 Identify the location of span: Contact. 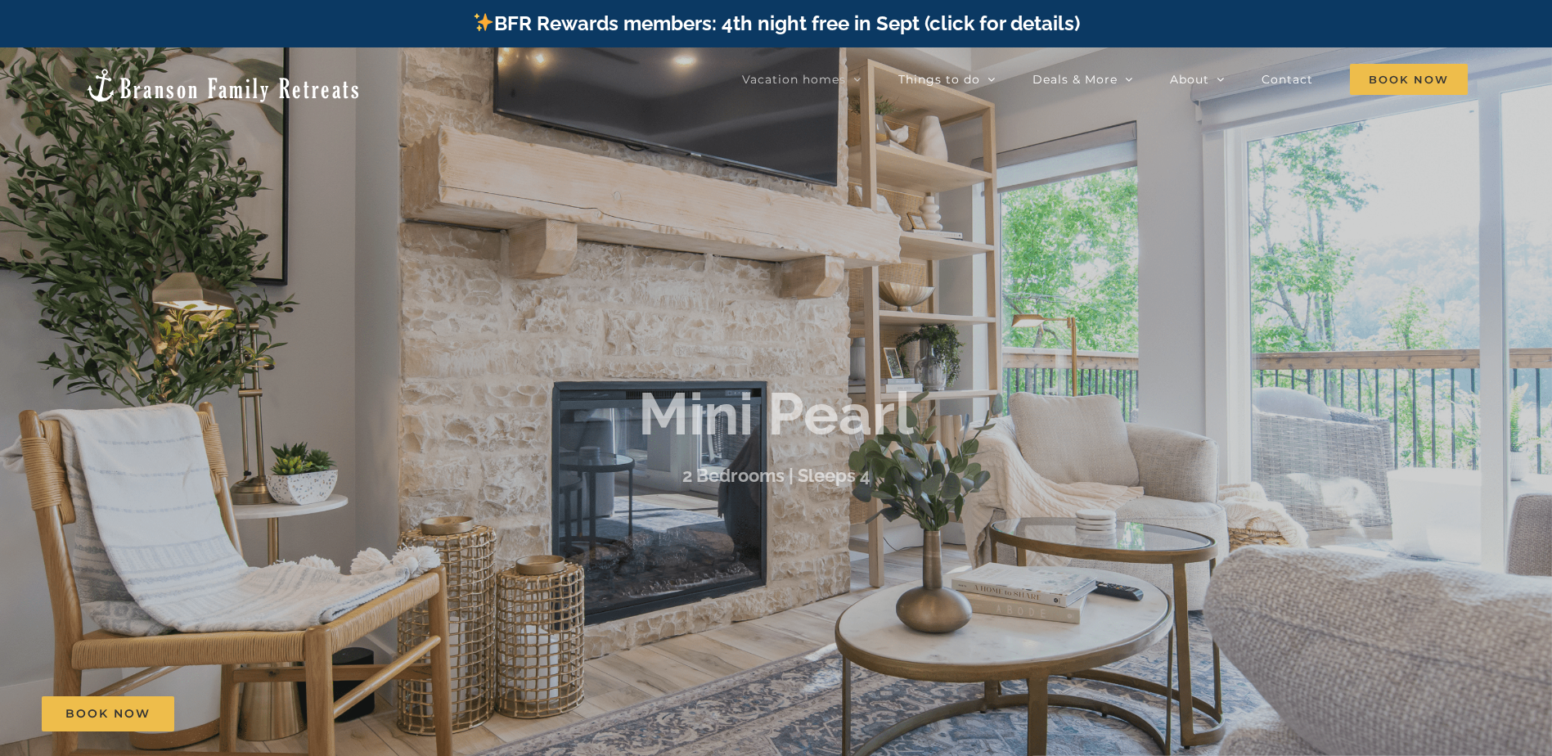
(1287, 79).